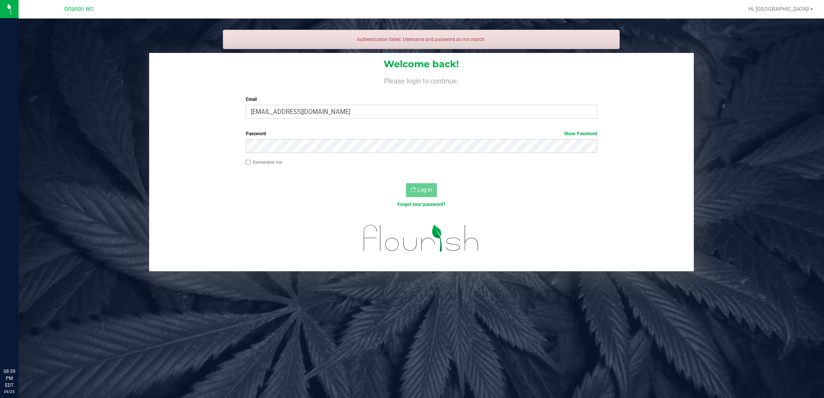  What do you see at coordinates (256, 134) in the screenshot?
I see `span: Password` at bounding box center [256, 134].